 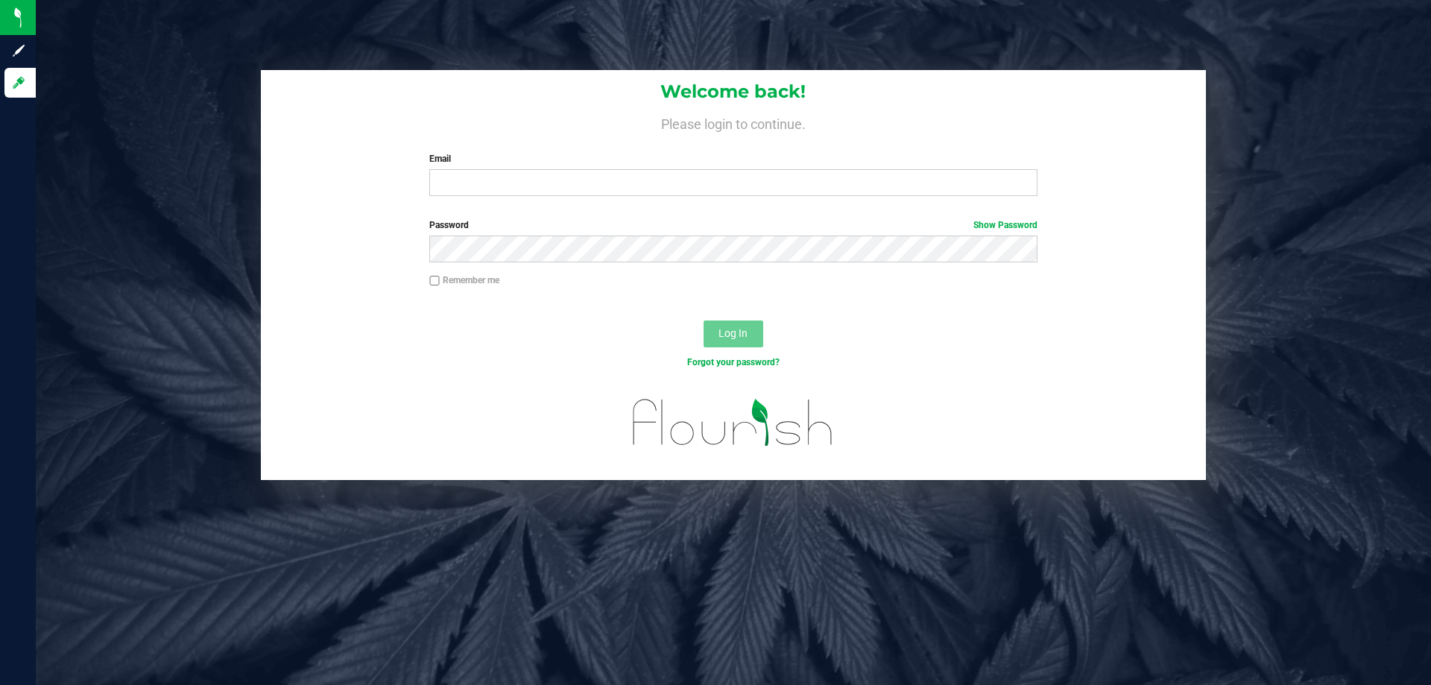 What do you see at coordinates (1005, 225) in the screenshot?
I see `a: Show Password` at bounding box center [1005, 225].